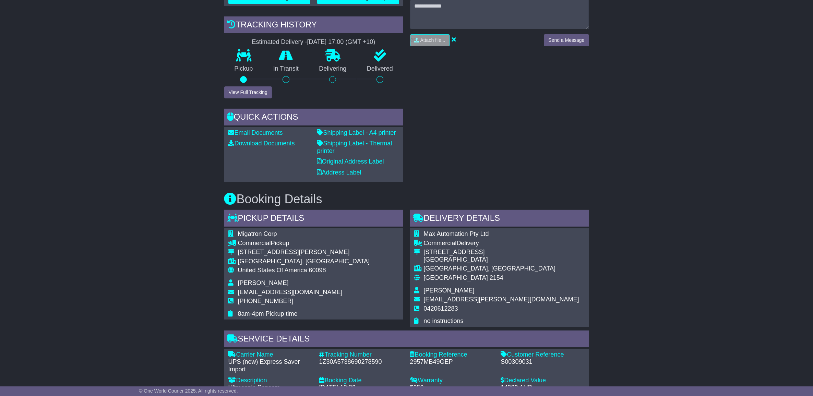 This screenshot has width=813, height=396. Describe the element at coordinates (350, 162) in the screenshot. I see `a: Original Address Label` at that location.